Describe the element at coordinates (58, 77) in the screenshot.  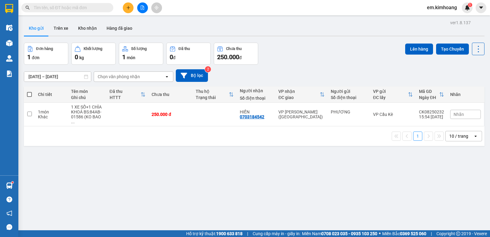
I see `input: Select a date range.` at that location.